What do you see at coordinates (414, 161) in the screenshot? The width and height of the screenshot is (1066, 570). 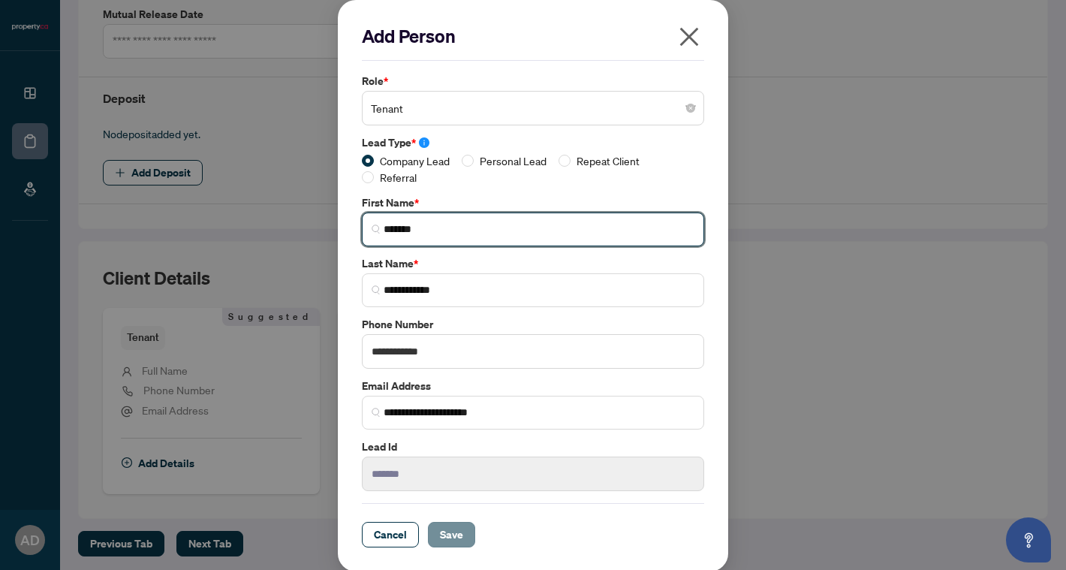 I see `span: Company Lead` at bounding box center [414, 161].